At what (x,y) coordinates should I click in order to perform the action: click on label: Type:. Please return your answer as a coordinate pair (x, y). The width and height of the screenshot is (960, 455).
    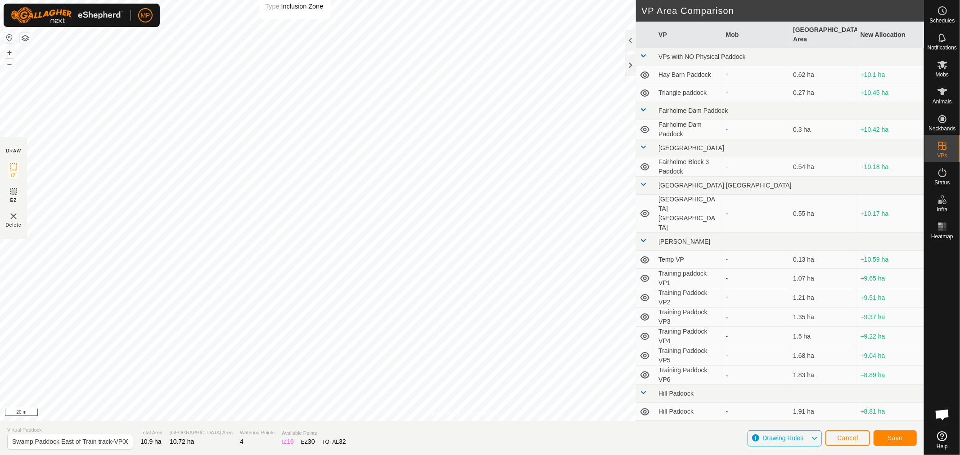
    Looking at the image, I should click on (273, 6).